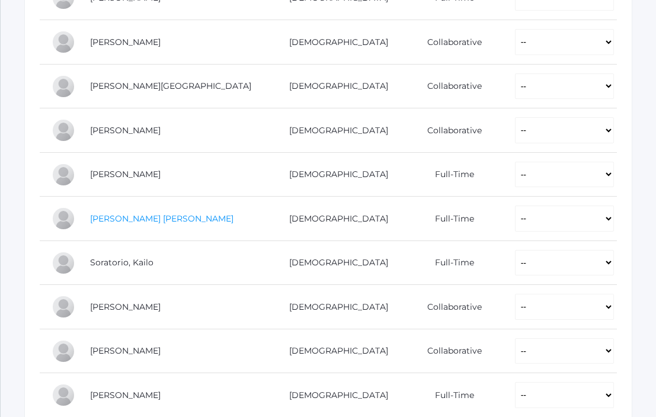 Image resolution: width=656 pixels, height=417 pixels. What do you see at coordinates (63, 307) in the screenshot?
I see `div: Hadley Sponseller` at bounding box center [63, 307].